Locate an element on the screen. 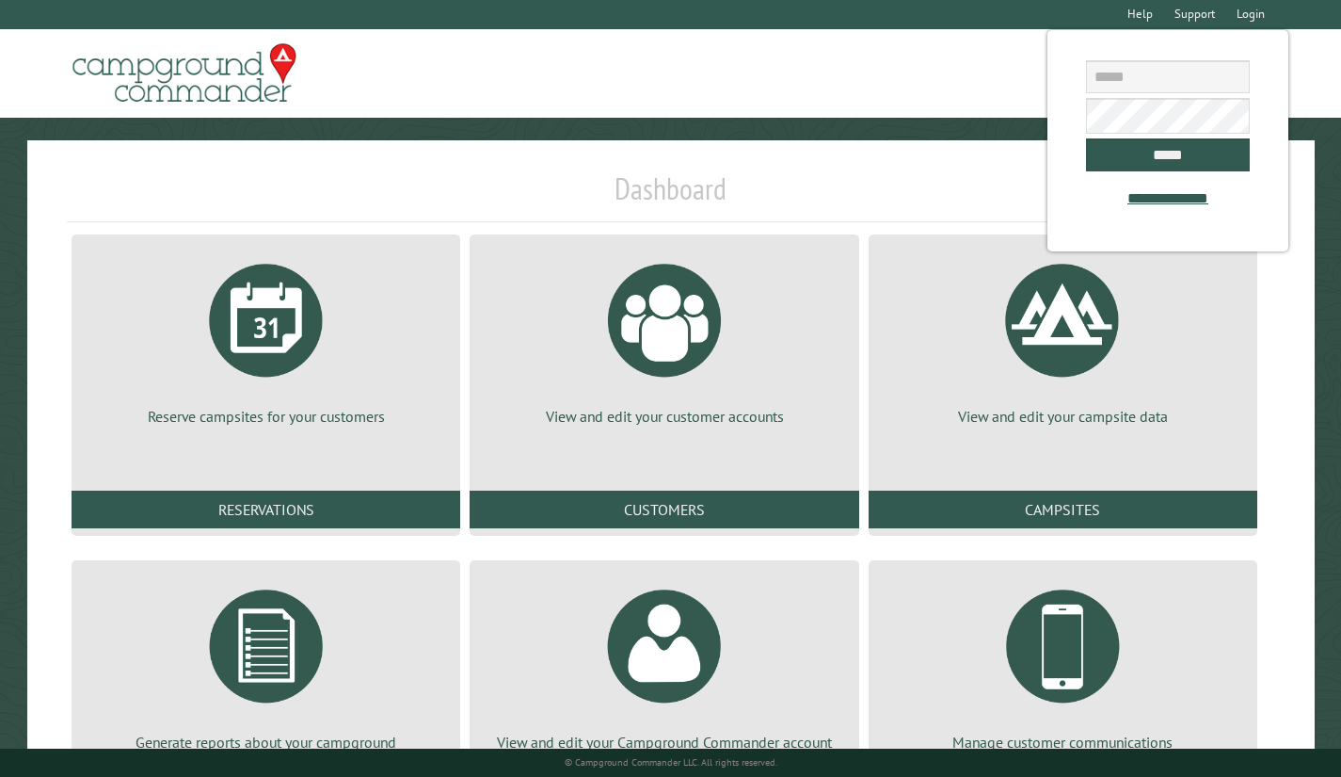 This screenshot has width=1341, height=777. p: View and edit your customer accounts is located at coordinates (664, 416).